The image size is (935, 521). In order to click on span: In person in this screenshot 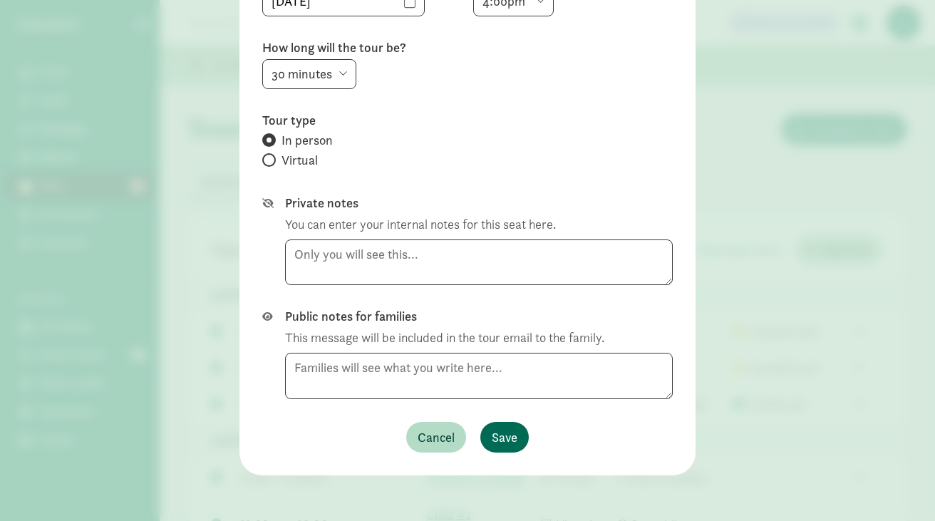, I will do `click(307, 140)`.